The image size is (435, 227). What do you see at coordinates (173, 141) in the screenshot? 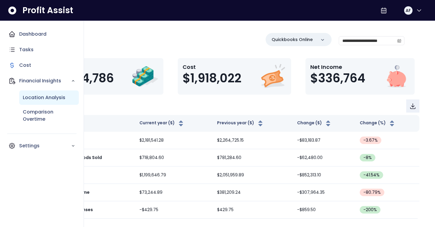
I see `td: $2,181,541.28` at bounding box center [173, 141].